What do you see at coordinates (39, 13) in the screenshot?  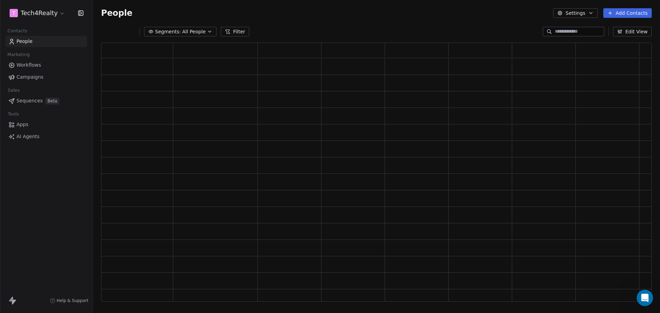 I see `span: Tech4Realty` at bounding box center [39, 13].